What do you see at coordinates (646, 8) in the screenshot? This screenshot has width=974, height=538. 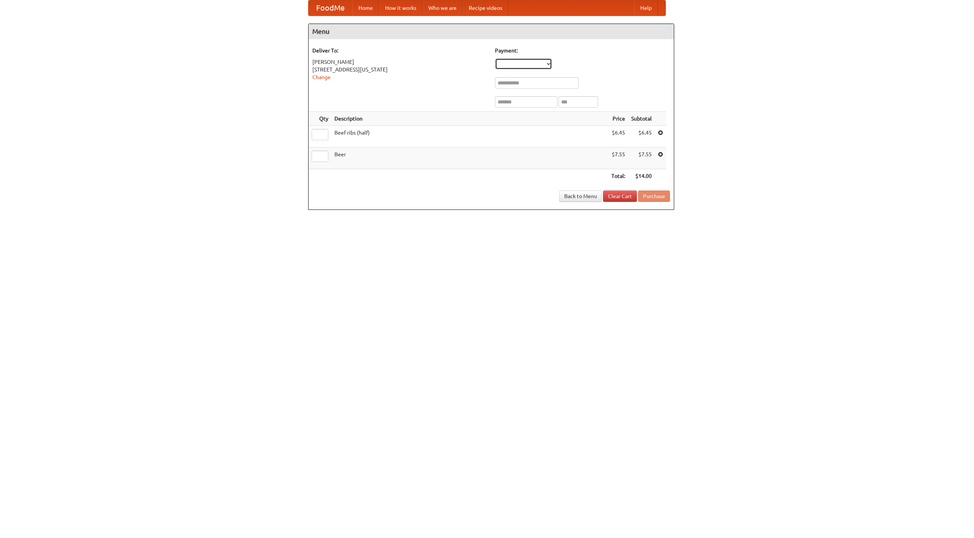 I see `a: Help` at bounding box center [646, 8].